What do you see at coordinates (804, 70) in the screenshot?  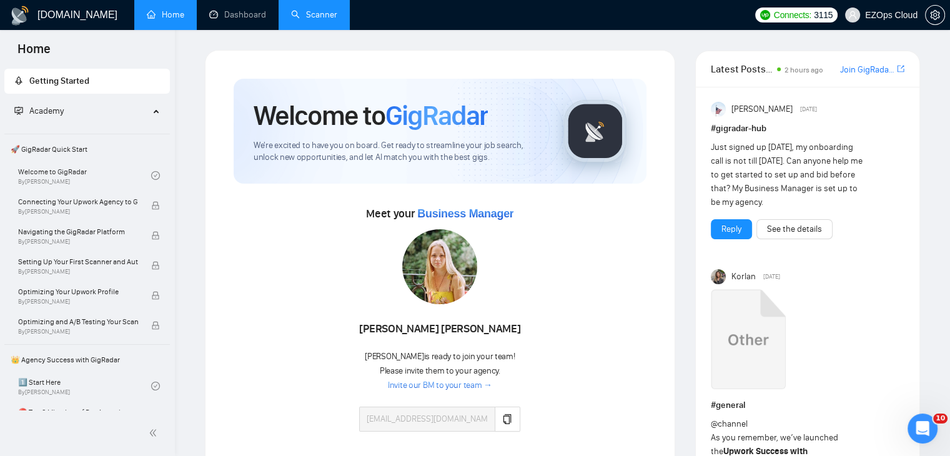 I see `span: 2 hours ago` at bounding box center [804, 70].